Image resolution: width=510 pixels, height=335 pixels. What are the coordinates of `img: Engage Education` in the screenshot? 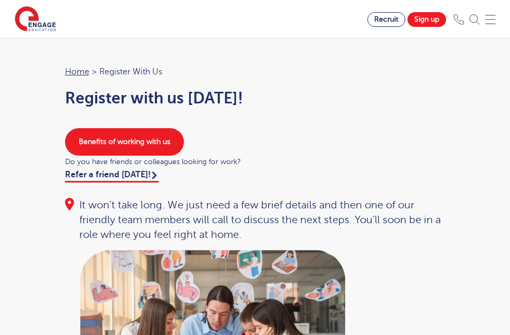 It's located at (35, 20).